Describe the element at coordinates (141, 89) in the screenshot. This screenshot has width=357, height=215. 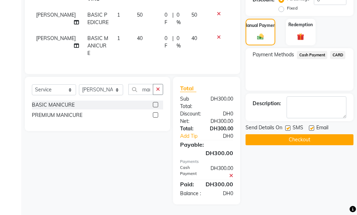
I see `input: Search or Scan` at that location.